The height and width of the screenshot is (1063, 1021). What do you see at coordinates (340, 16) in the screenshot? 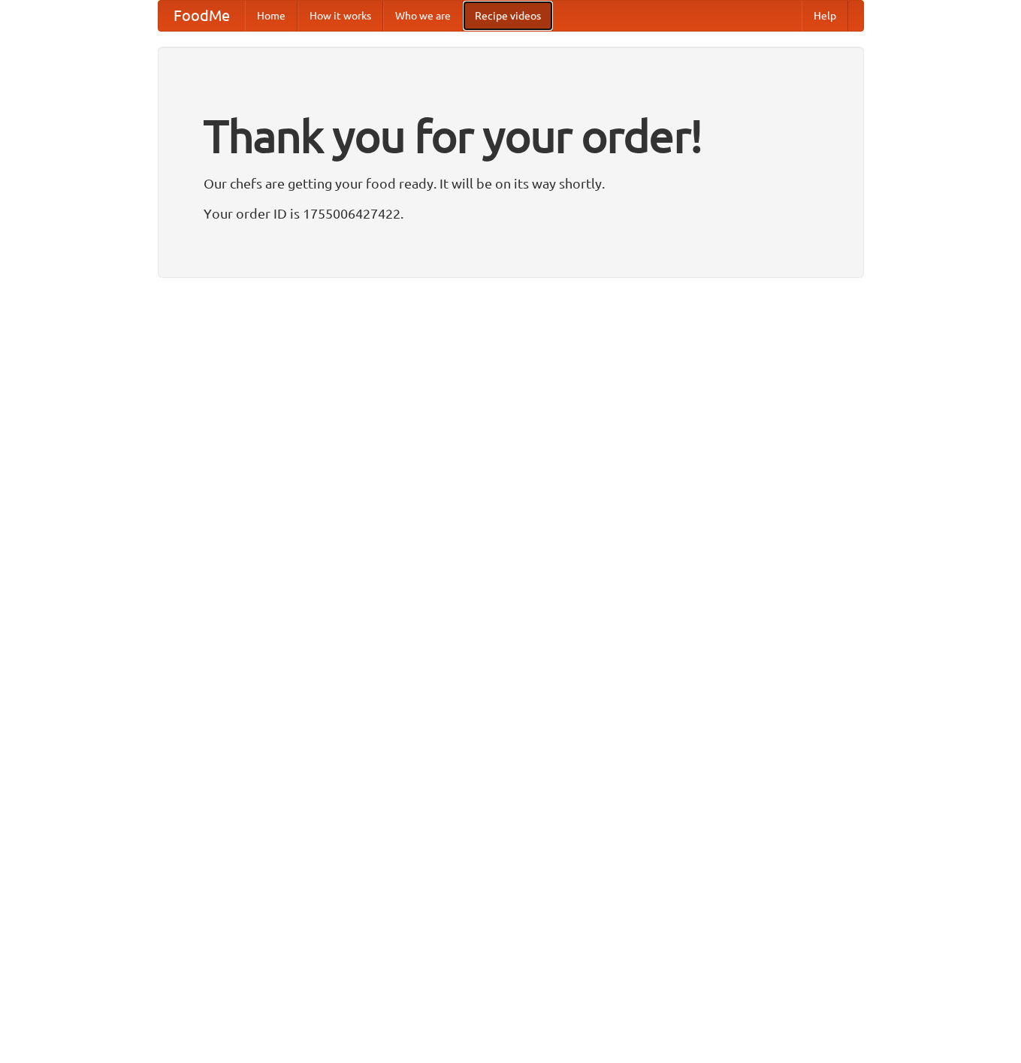
I see `a: How it works` at bounding box center [340, 16].